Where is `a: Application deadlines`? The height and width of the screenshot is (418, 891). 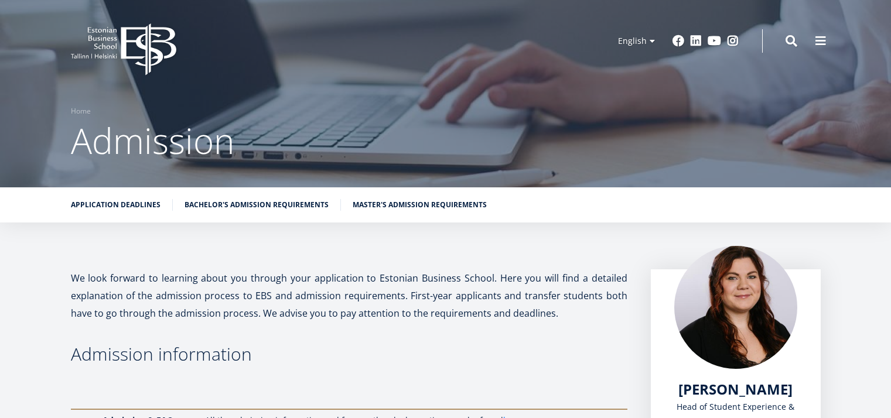
a: Application deadlines is located at coordinates (115, 205).